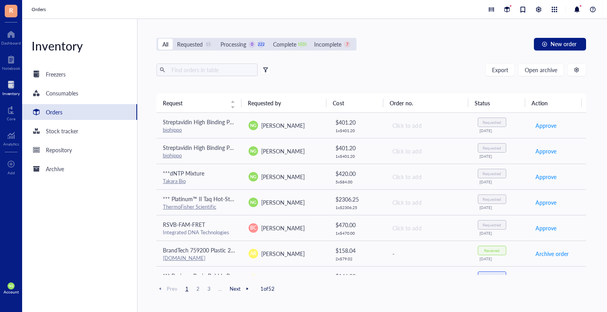 This screenshot has height=312, width=607. Describe the element at coordinates (11, 43) in the screenshot. I see `div: Dashboard` at that location.